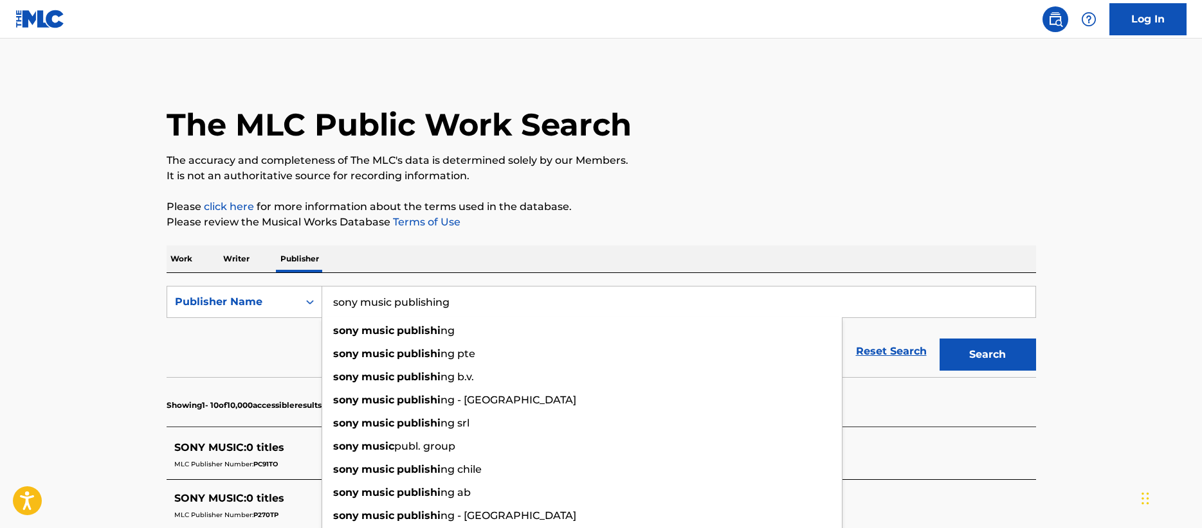 Image resolution: width=1202 pixels, height=528 pixels. I want to click on p: Writer, so click(236, 259).